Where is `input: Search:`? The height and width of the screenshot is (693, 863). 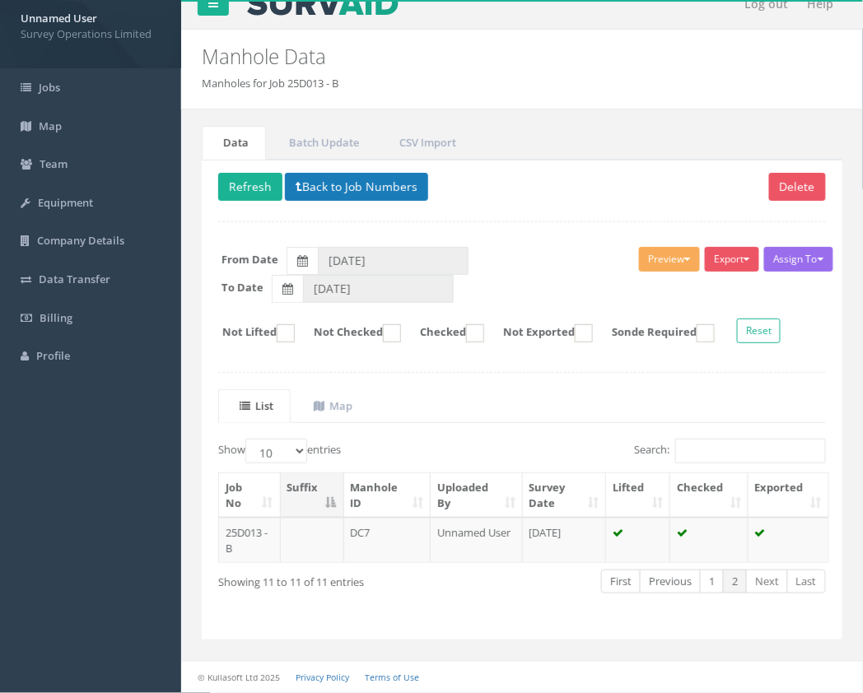 input: Search: is located at coordinates (750, 451).